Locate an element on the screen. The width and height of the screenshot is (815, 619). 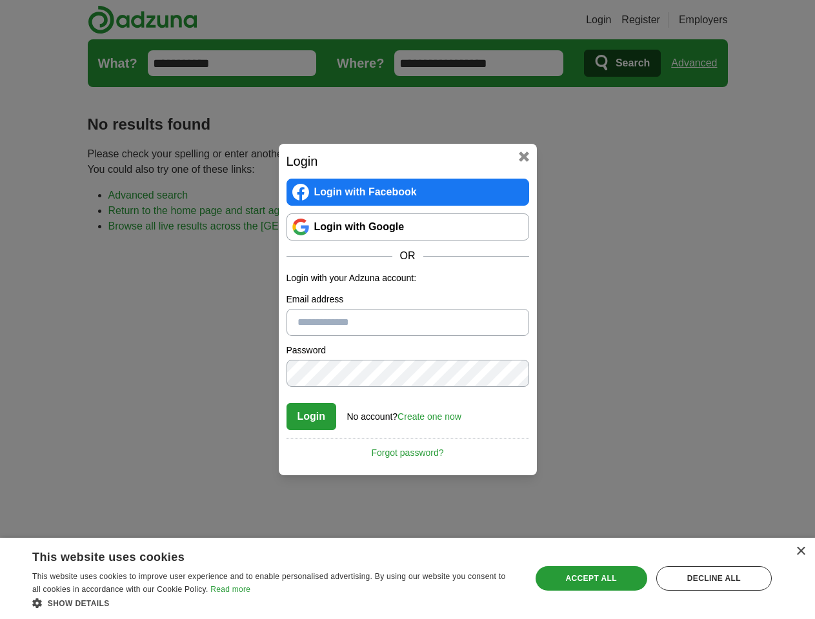
a: Forgot password? is located at coordinates (408, 449).